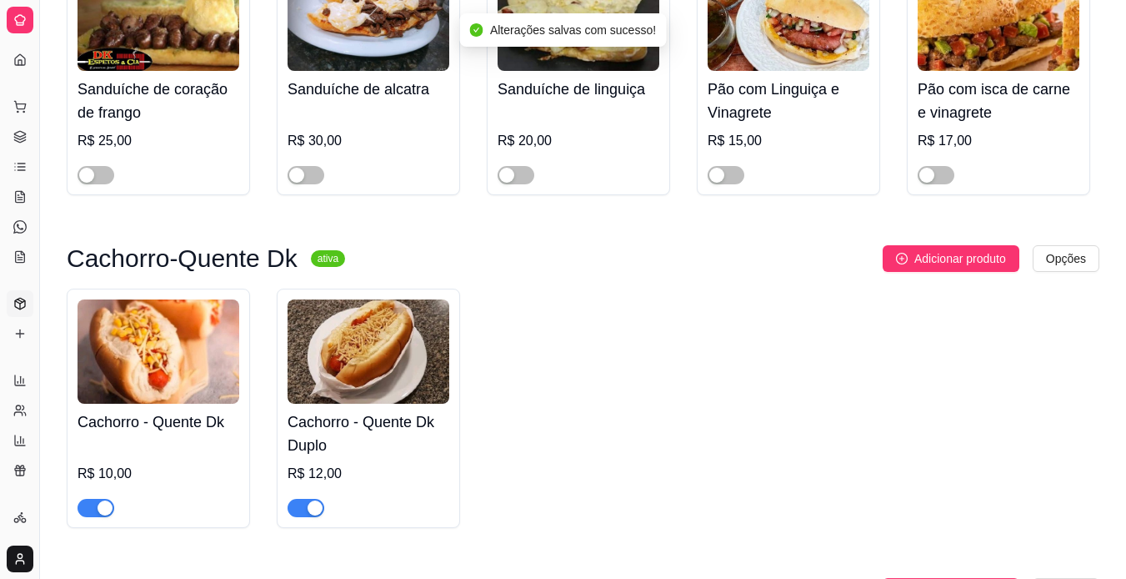 This screenshot has height=579, width=1126. Describe the element at coordinates (573, 30) in the screenshot. I see `span: Alterações salvas com sucesso!` at that location.